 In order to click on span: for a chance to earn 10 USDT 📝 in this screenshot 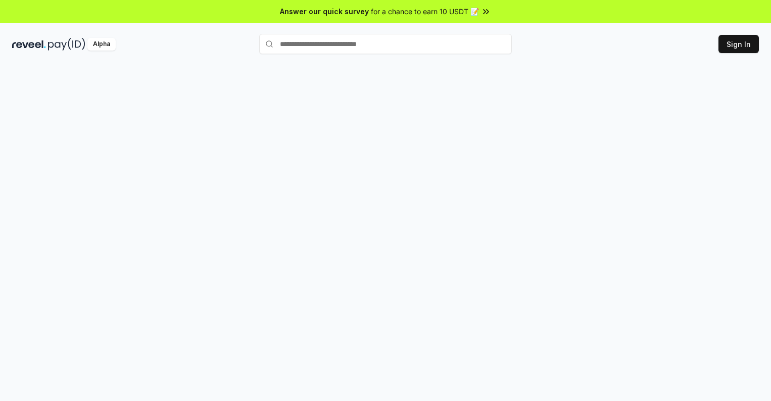, I will do `click(425, 11)`.